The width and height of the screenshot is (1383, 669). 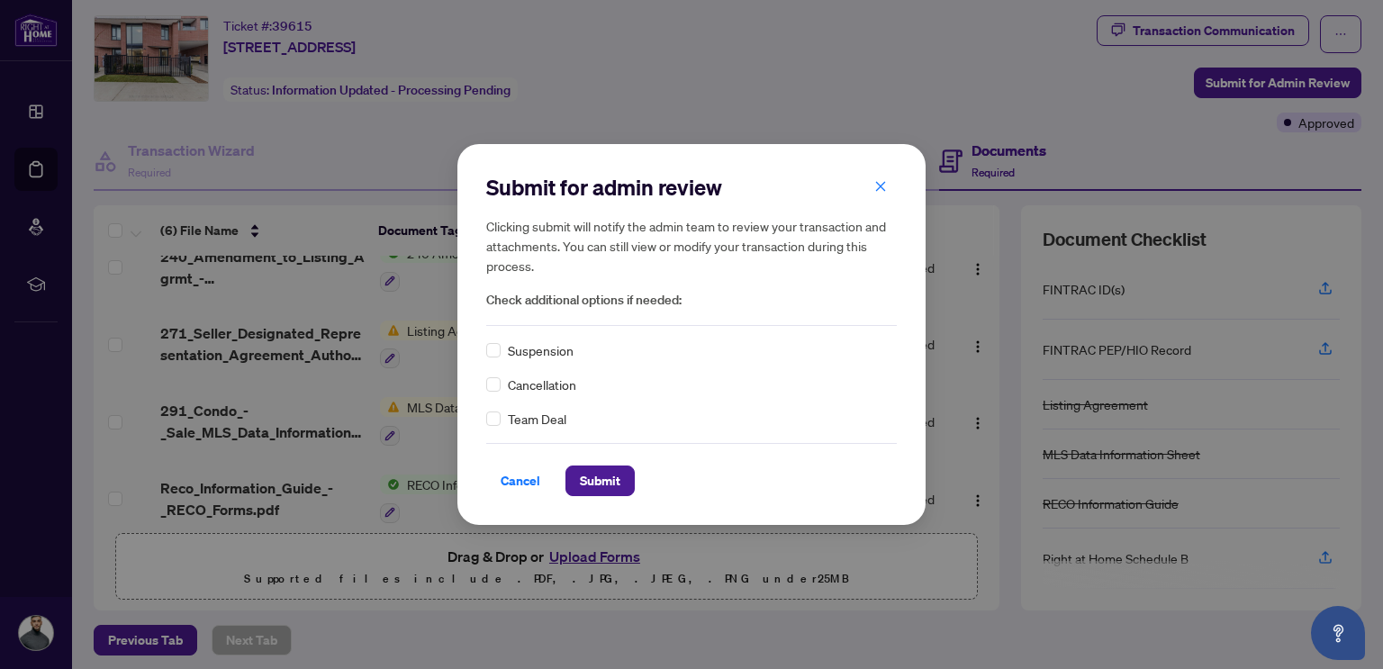 What do you see at coordinates (691, 300) in the screenshot?
I see `span: Check additional options if needed:` at bounding box center [691, 300].